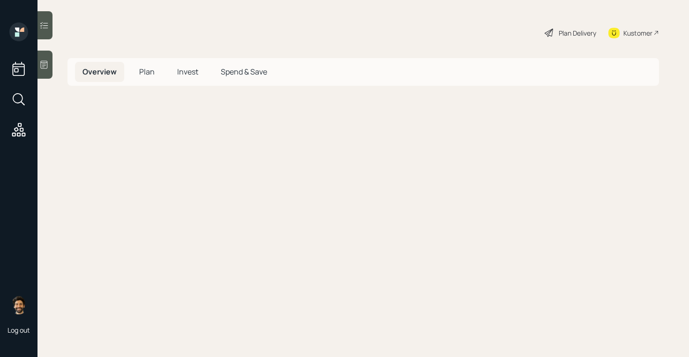  Describe the element at coordinates (244, 72) in the screenshot. I see `span: Spend & Save` at that location.